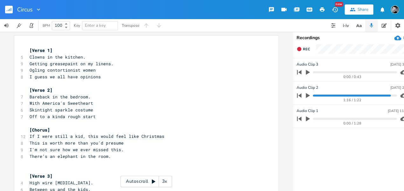 This screenshot has width=404, height=191. What do you see at coordinates (25, 10) in the screenshot?
I see `span: Circus` at bounding box center [25, 10].